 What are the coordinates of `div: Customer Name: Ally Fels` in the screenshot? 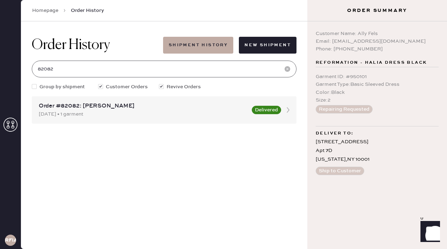 It's located at (377, 34).